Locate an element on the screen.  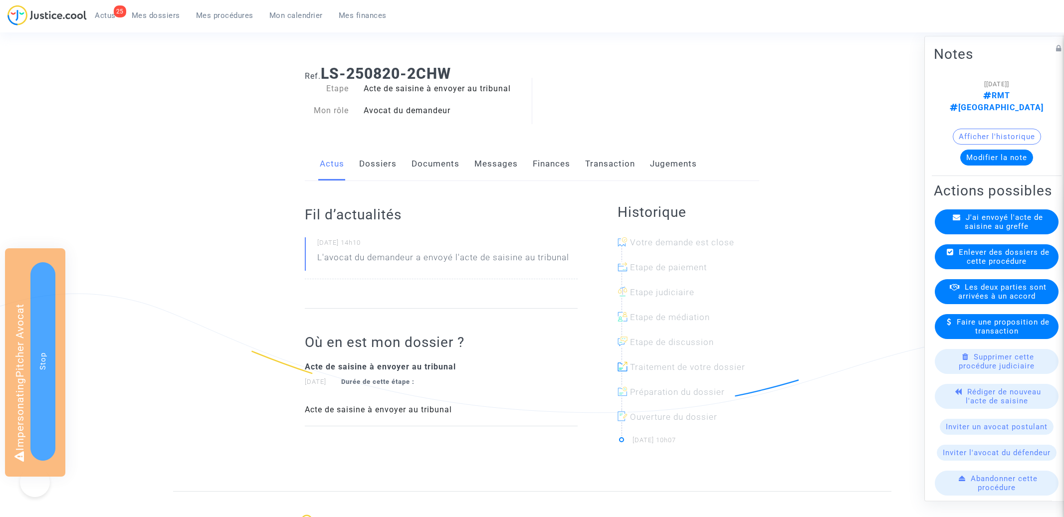
a: Mes dossiers is located at coordinates (156, 15).